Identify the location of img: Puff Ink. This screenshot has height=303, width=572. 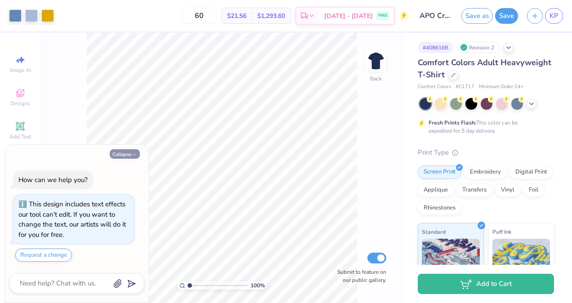
(522, 261).